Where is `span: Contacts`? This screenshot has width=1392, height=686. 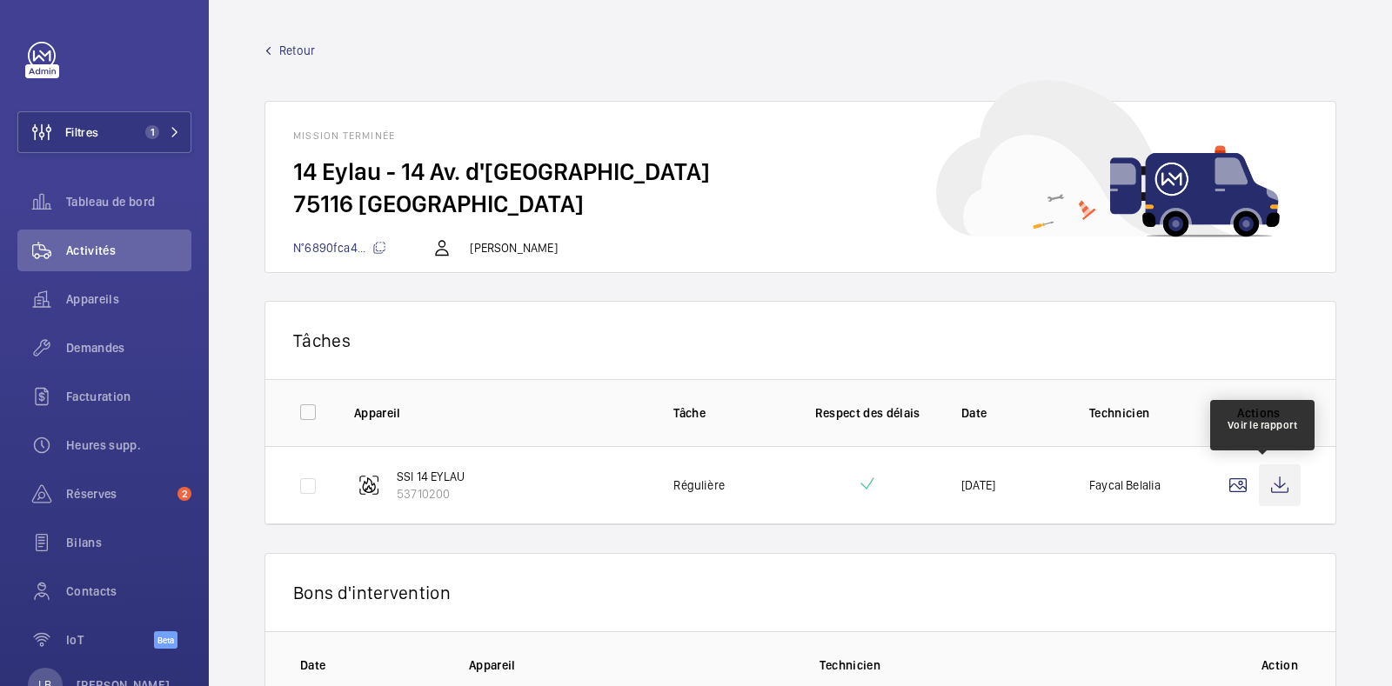 span: Contacts is located at coordinates (129, 592).